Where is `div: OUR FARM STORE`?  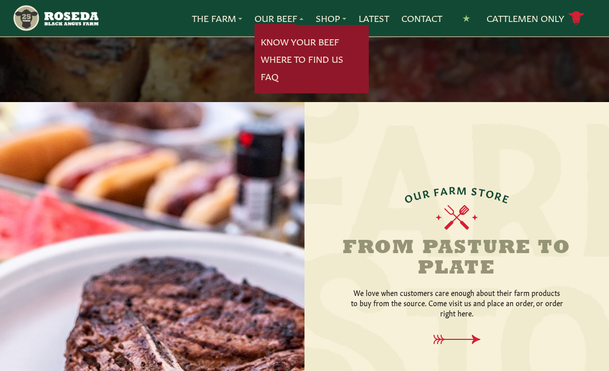 div: OUR FARM STORE is located at coordinates (457, 194).